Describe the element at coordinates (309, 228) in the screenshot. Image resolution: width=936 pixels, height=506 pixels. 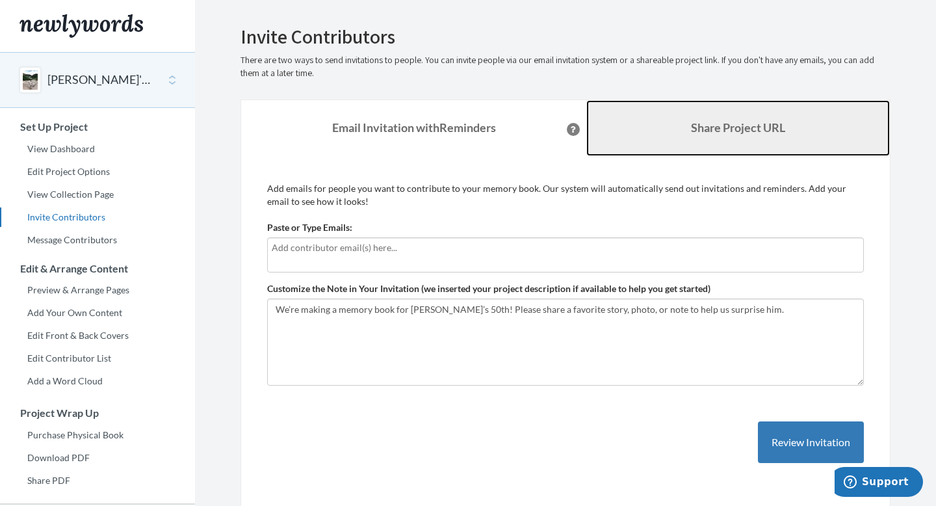
I see `label: Paste or Type Emails:` at that location.